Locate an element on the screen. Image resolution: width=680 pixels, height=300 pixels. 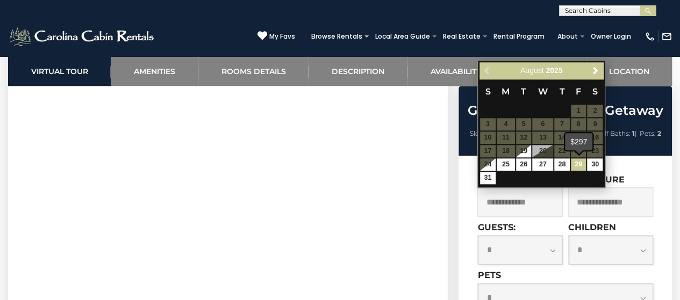
a: Virtual Tour is located at coordinates (59, 71).